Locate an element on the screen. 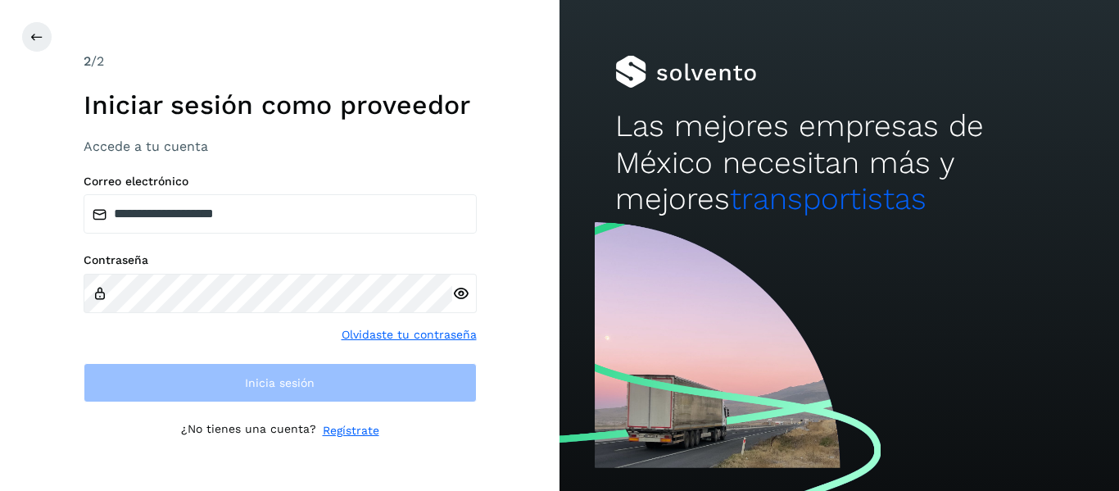  h1: Iniciar sesión como proveedor is located at coordinates (280, 105).